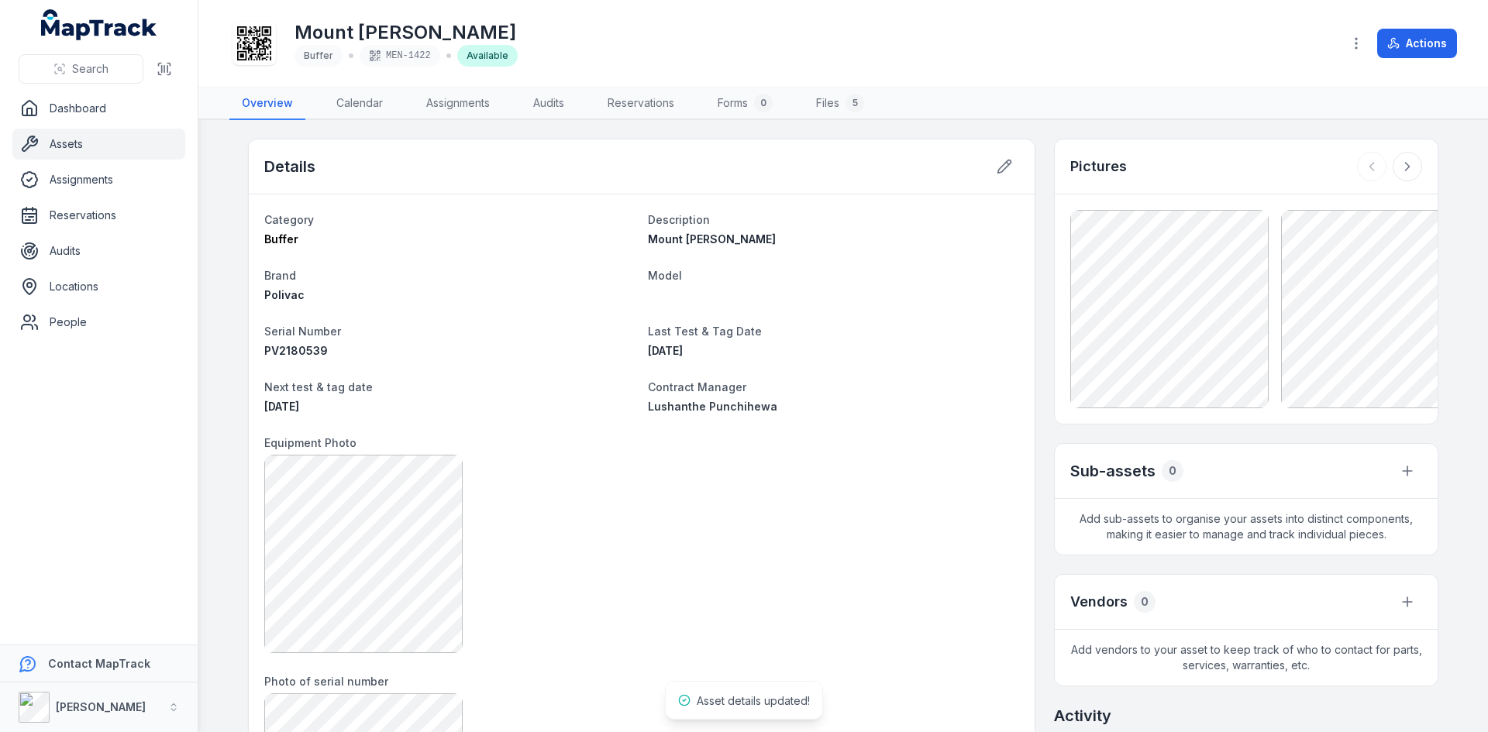 This screenshot has width=1488, height=732. What do you see at coordinates (281, 406) in the screenshot?
I see `time: 2/14/26, 12:25:00 AM` at bounding box center [281, 406].